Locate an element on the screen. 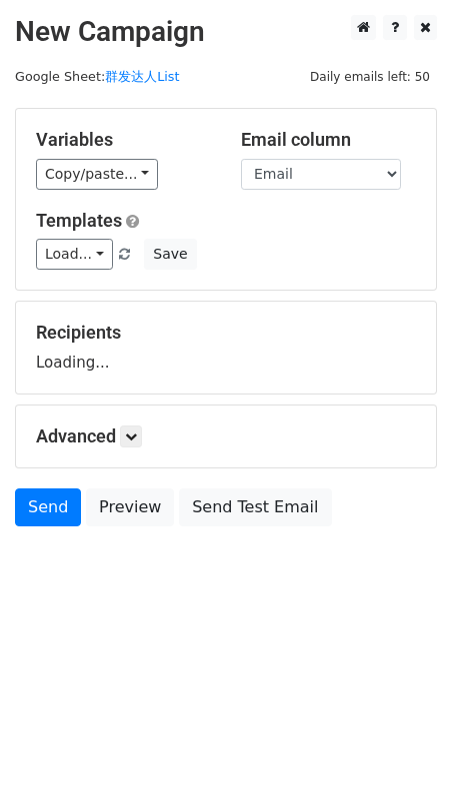 Image resolution: width=452 pixels, height=805 pixels. a: Templates is located at coordinates (79, 220).